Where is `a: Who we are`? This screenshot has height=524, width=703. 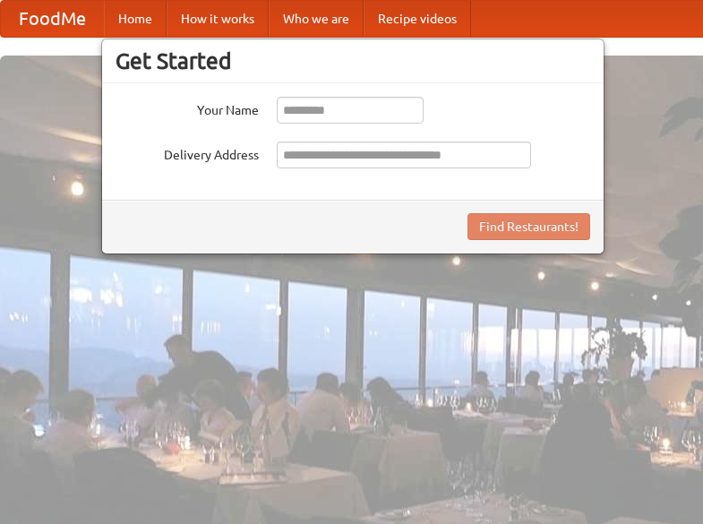 a: Who we are is located at coordinates (316, 19).